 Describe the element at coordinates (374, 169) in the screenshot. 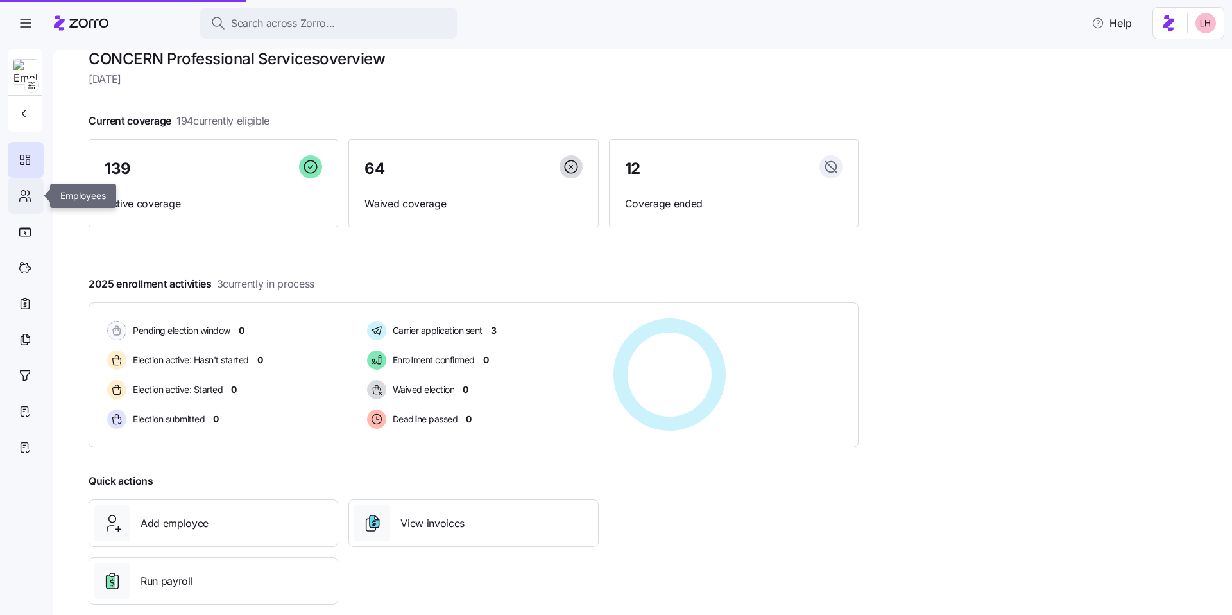

I see `span: 64` at that location.